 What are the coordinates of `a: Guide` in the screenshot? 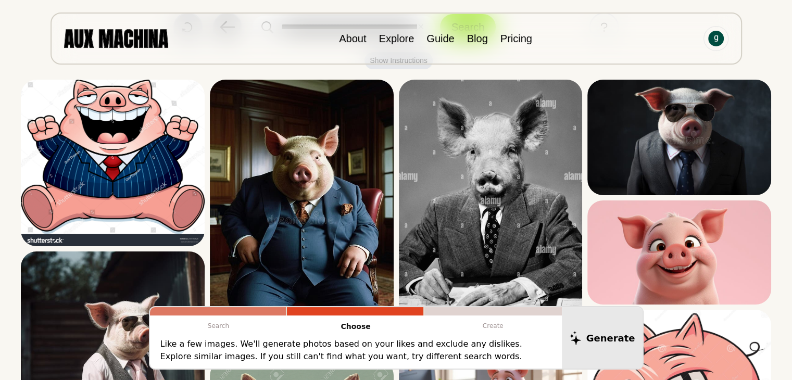 It's located at (440, 39).